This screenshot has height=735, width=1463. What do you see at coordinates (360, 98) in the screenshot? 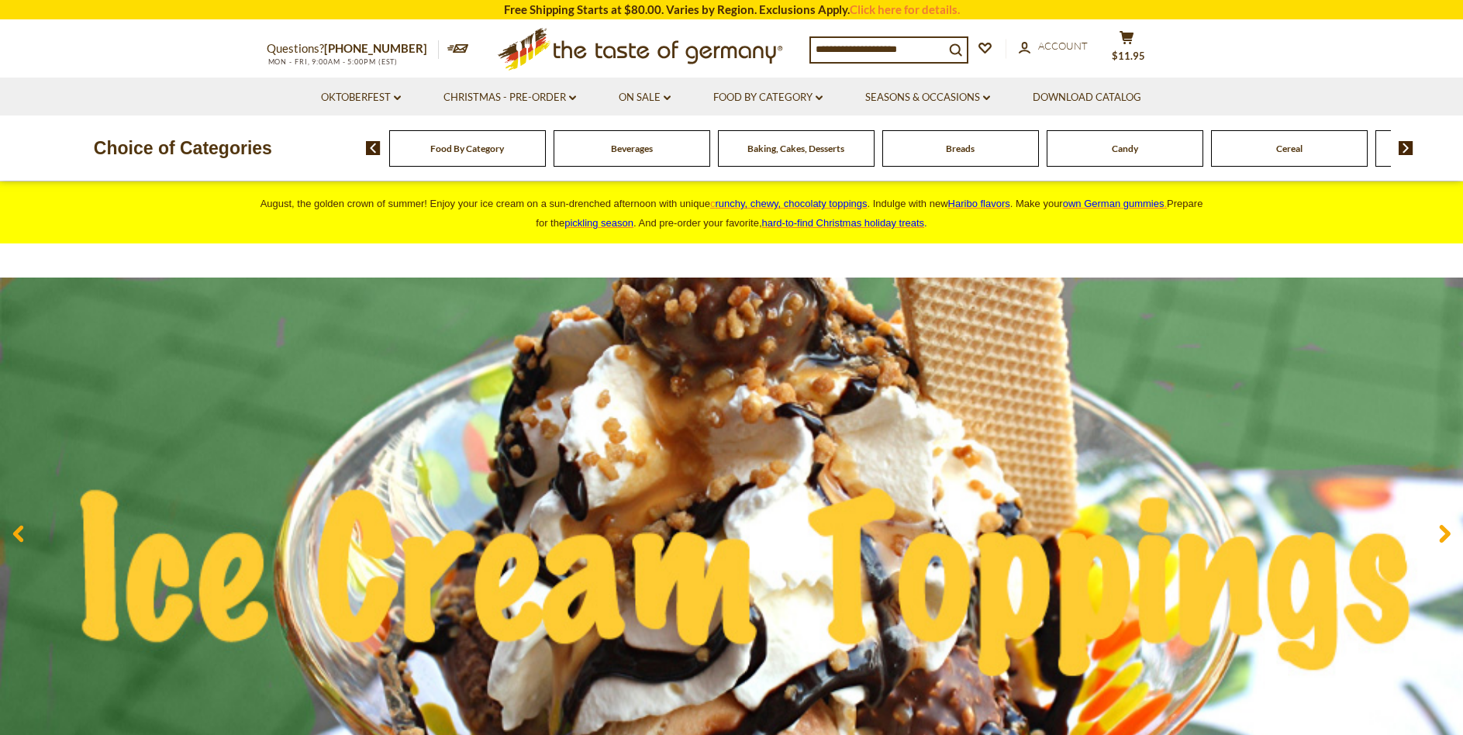
I see `a: Oktoberfest` at bounding box center [360, 98].